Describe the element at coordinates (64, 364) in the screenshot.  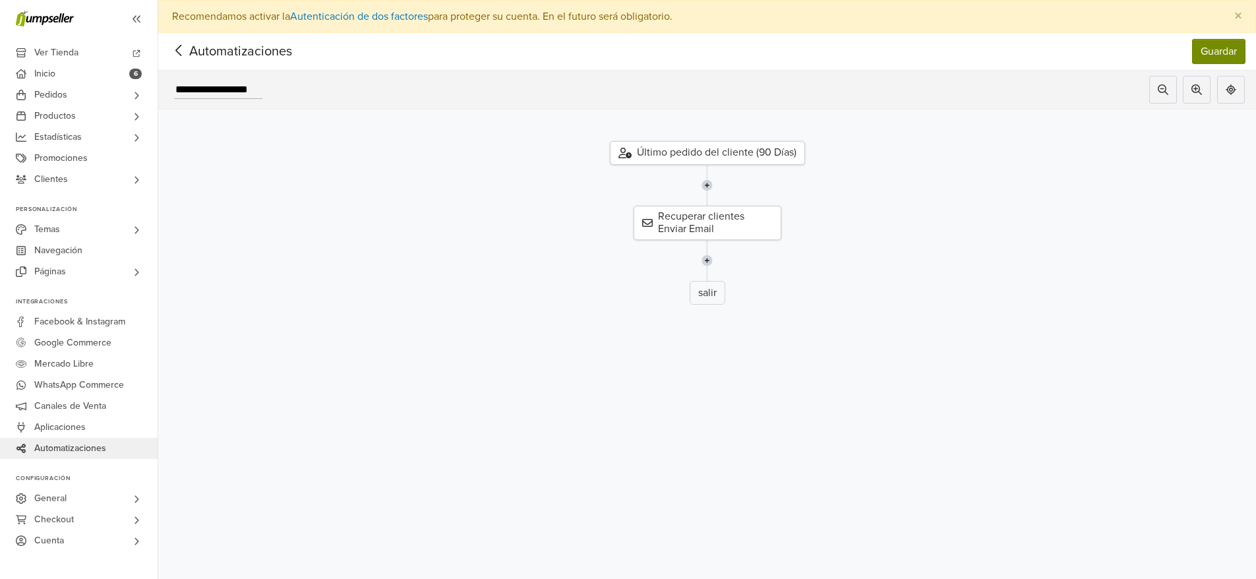
I see `span: Mercado Libre` at that location.